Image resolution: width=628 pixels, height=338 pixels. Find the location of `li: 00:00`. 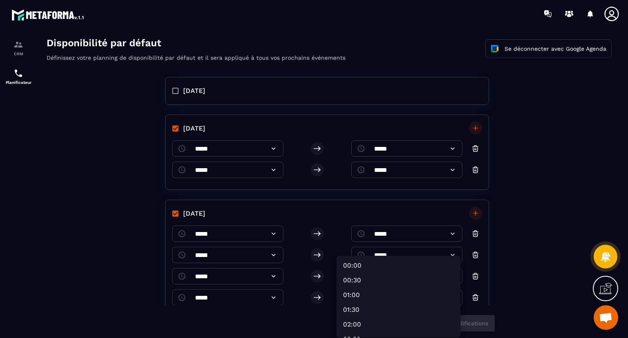

li: 00:00 is located at coordinates (361, 230).